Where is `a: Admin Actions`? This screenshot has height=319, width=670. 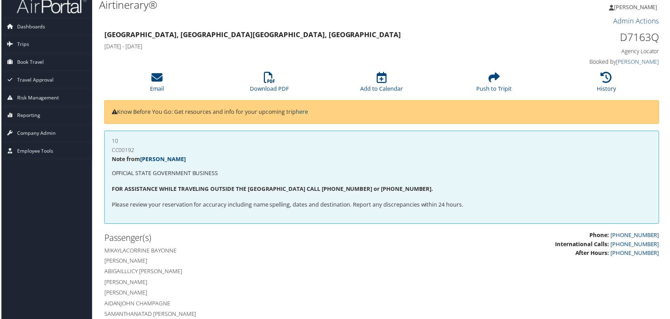
a: Admin Actions is located at coordinates (638, 21).